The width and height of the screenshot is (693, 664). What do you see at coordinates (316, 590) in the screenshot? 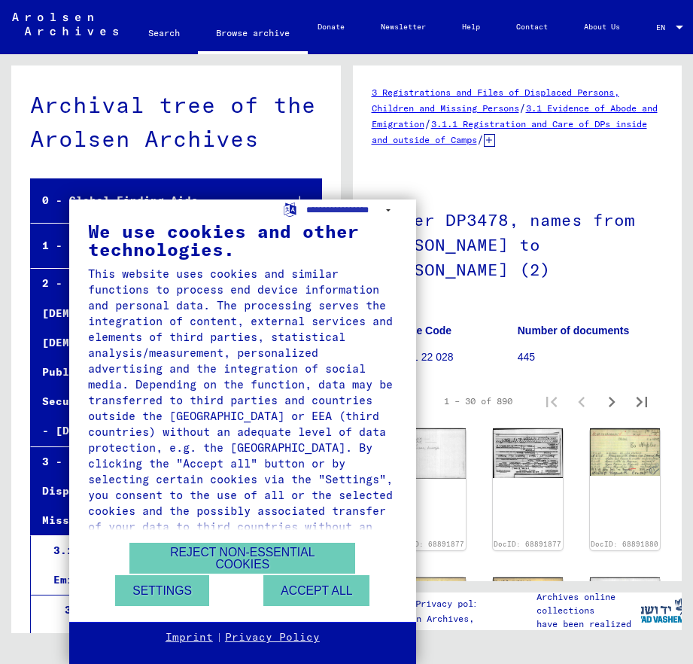
I see `button: Accept all` at bounding box center [316, 590].